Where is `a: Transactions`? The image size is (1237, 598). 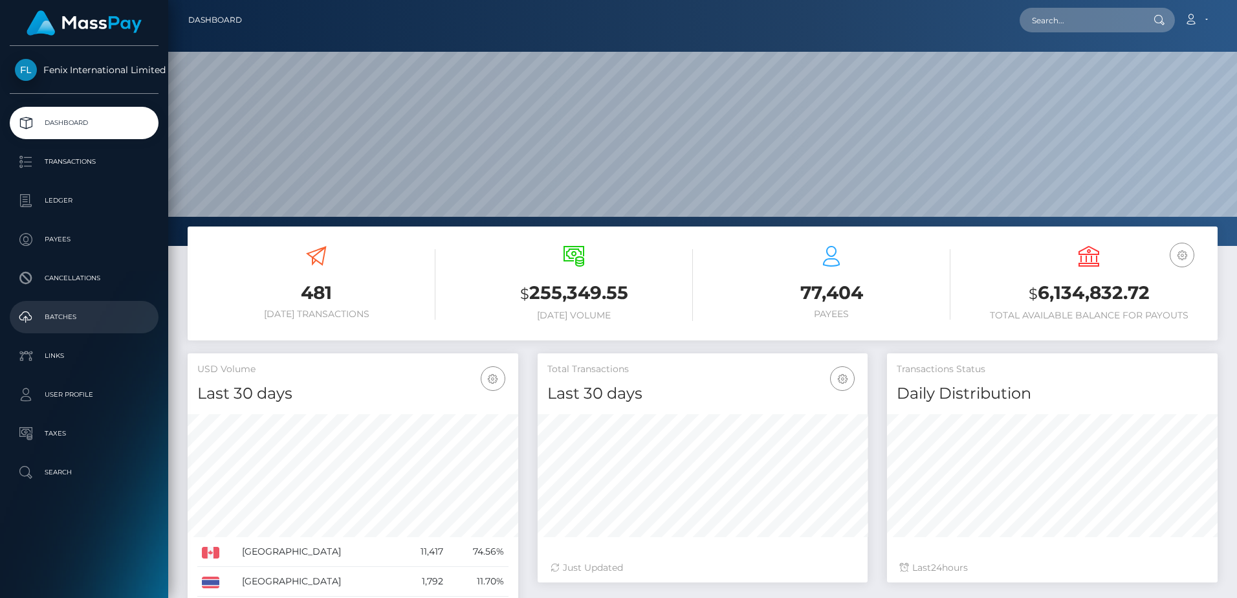 a: Transactions is located at coordinates (84, 162).